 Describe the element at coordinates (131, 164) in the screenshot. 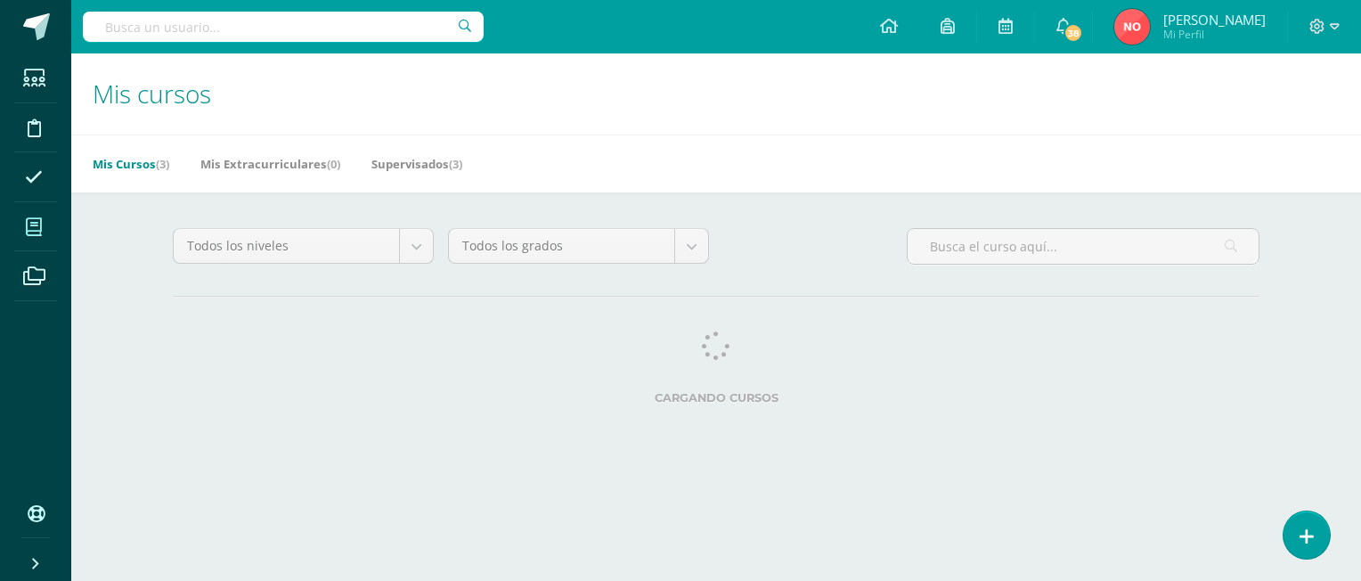

I see `a: Mis Cursos(3)` at that location.